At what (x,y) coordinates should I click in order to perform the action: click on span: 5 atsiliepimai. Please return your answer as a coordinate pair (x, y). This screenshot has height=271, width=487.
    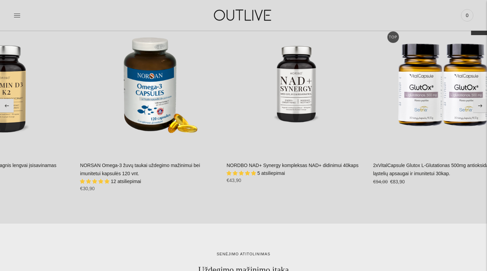
    Looking at the image, I should click on (271, 173).